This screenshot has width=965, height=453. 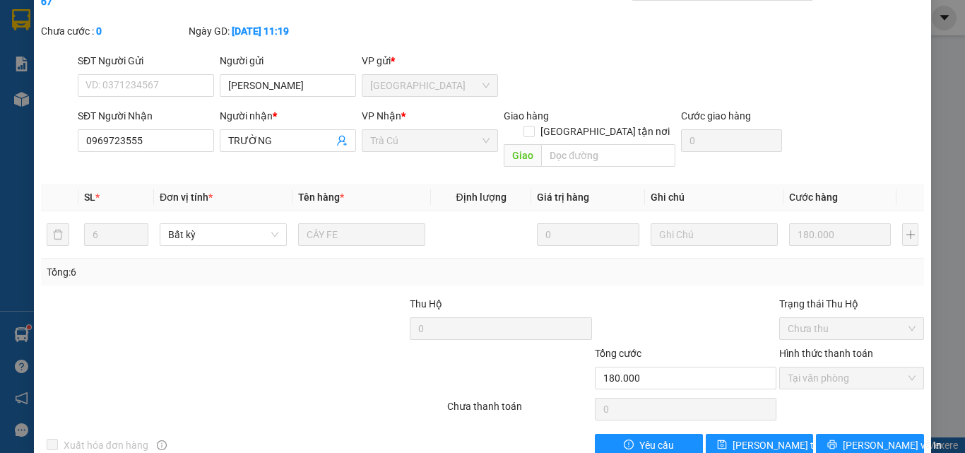 What do you see at coordinates (192, 56) in the screenshot?
I see `div: 0394326577` at bounding box center [192, 56].